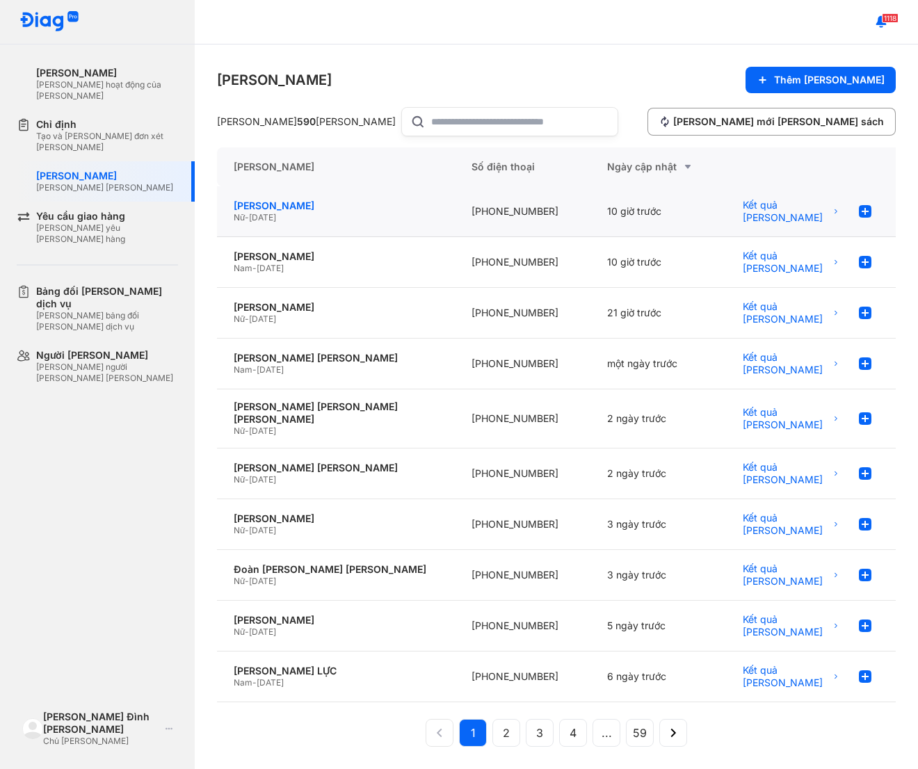 The image size is (918, 769). What do you see at coordinates (890, 18) in the screenshot?
I see `span: 1118` at bounding box center [890, 18].